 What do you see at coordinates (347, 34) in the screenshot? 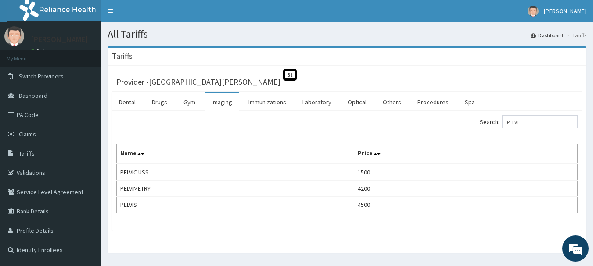
I see `h1: All Tariffs` at bounding box center [347, 34].